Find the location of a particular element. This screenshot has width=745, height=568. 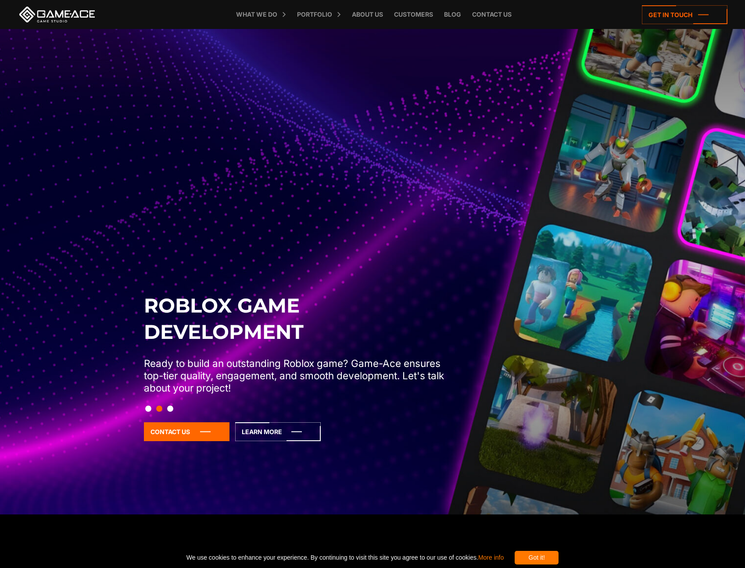

a: Contact Us is located at coordinates (186, 431).